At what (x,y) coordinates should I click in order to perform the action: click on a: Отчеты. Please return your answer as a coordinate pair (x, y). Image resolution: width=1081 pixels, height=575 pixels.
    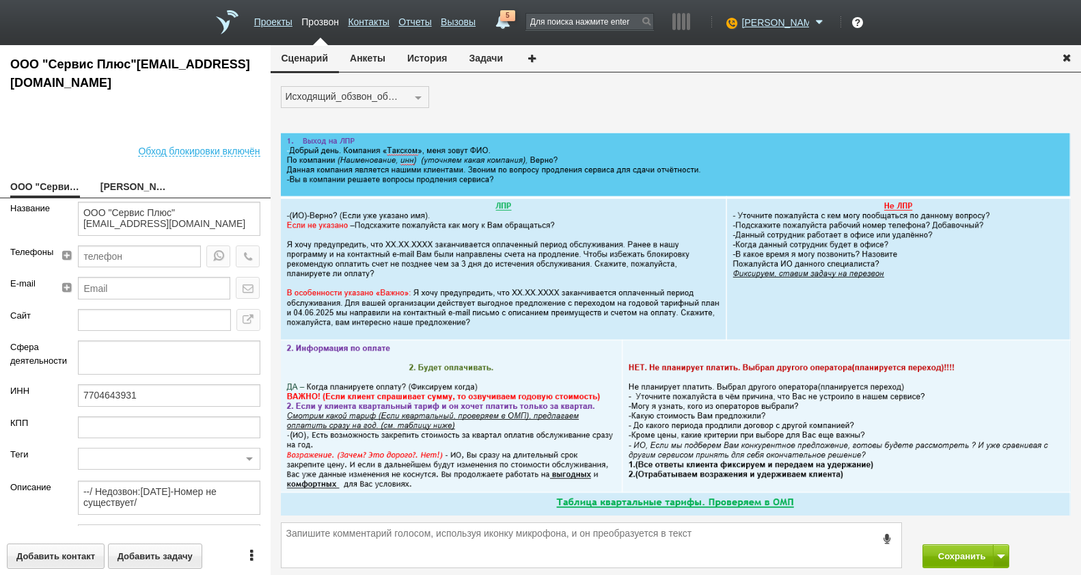
    Looking at the image, I should click on (415, 19).